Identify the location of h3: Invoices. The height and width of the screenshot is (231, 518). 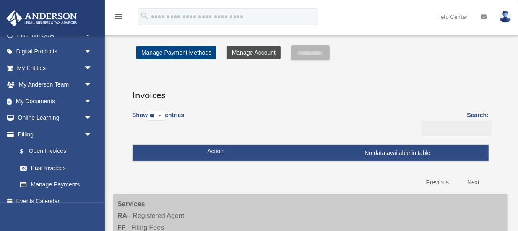
(311, 91).